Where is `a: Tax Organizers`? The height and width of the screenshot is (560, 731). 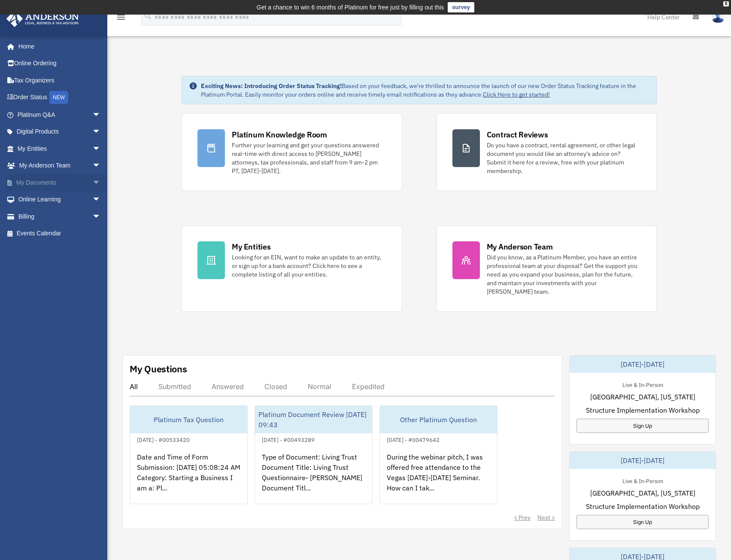 a: Tax Organizers is located at coordinates (60, 80).